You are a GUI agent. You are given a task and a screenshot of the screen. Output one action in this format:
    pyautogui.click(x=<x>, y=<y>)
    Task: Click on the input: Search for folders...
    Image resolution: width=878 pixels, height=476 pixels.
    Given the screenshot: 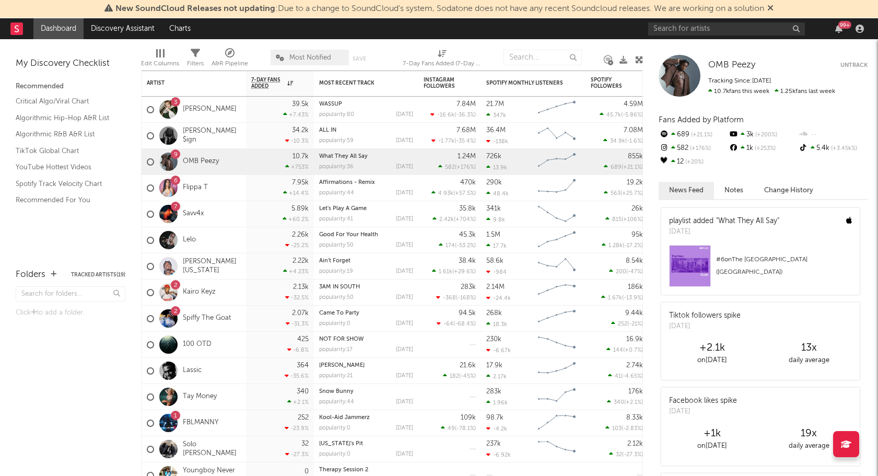 What is the action you would take?
    pyautogui.click(x=70, y=293)
    